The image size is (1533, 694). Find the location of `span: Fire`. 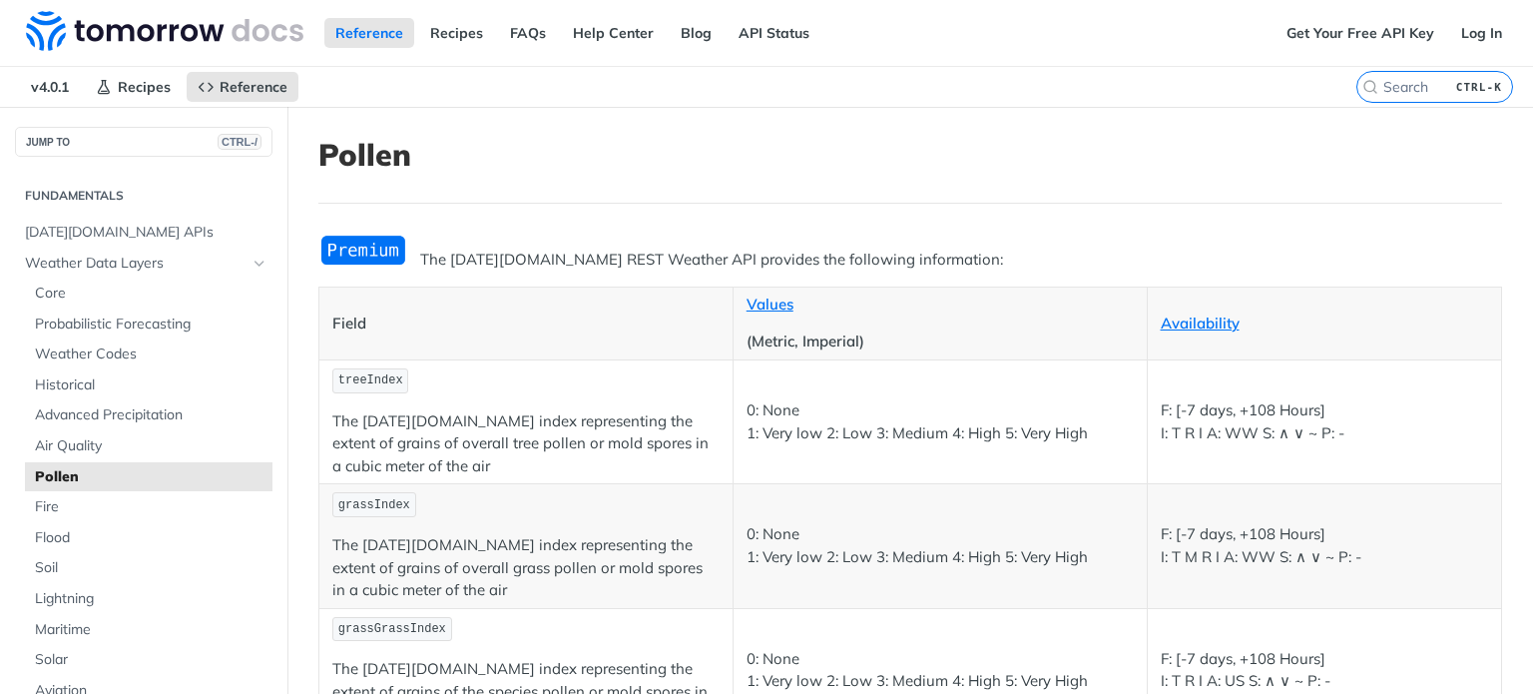

span: Fire is located at coordinates (151, 507).